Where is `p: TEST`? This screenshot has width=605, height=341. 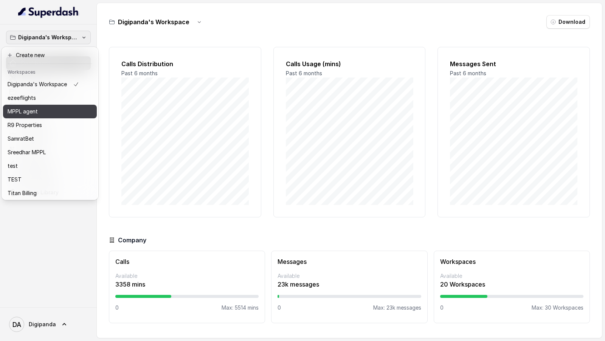 p: TEST is located at coordinates (14, 180).